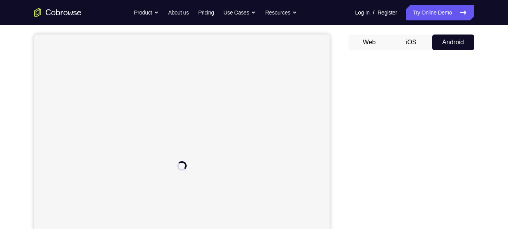  I want to click on button: Android, so click(453, 42).